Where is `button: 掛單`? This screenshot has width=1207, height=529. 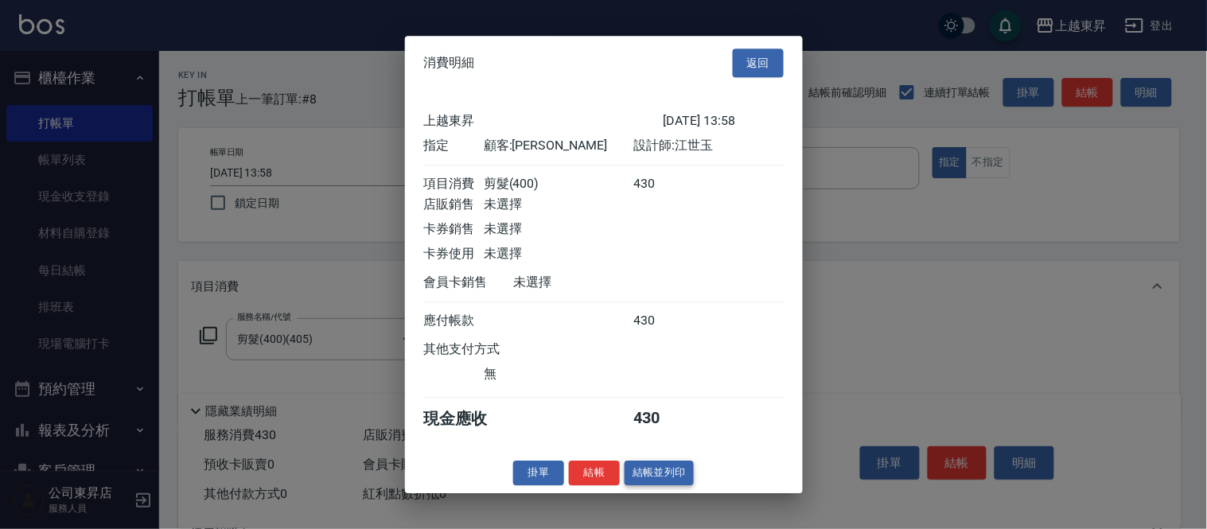 button: 掛單 is located at coordinates (539, 473).